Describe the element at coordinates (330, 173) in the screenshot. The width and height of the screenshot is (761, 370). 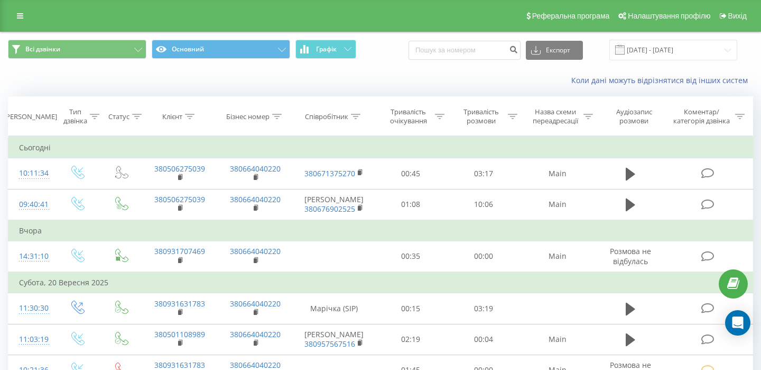
I see `a: 380671375270` at that location.